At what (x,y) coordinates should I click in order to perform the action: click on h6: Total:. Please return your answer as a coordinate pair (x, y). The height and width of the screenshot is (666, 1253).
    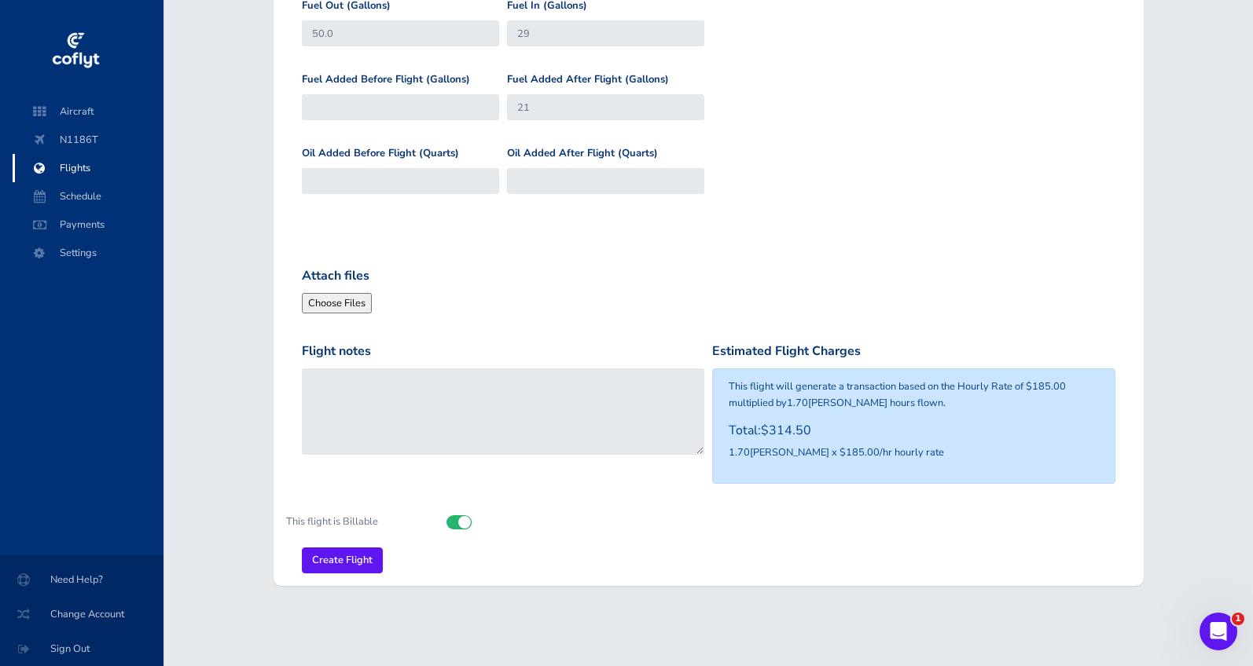
    Looking at the image, I should click on (913, 431).